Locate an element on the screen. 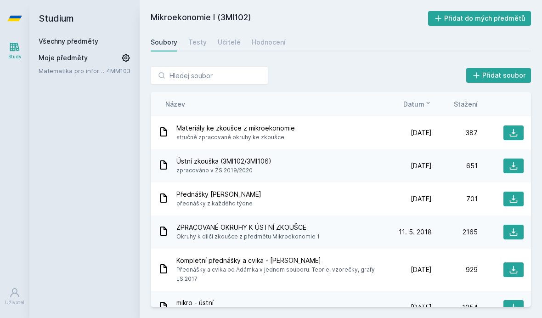 The image size is (542, 318). div: 387 is located at coordinates (455, 133).